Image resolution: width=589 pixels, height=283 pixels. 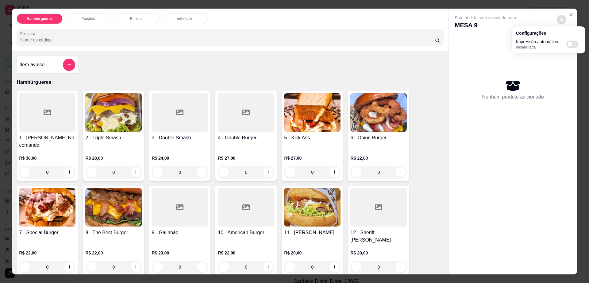 I want to click on p: R$ 23,00, so click(x=180, y=253).